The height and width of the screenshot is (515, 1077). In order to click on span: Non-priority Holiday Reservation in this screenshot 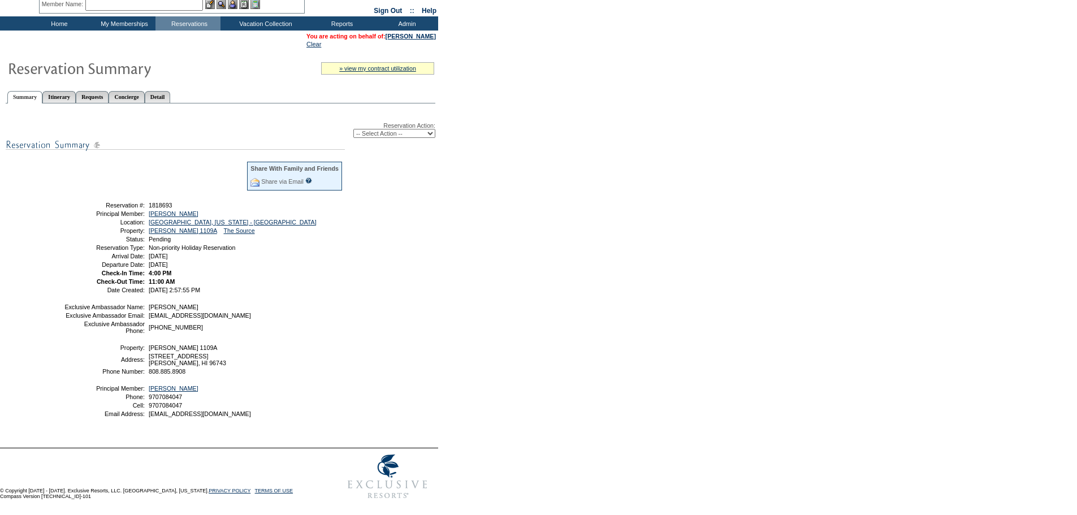, I will do `click(192, 248)`.